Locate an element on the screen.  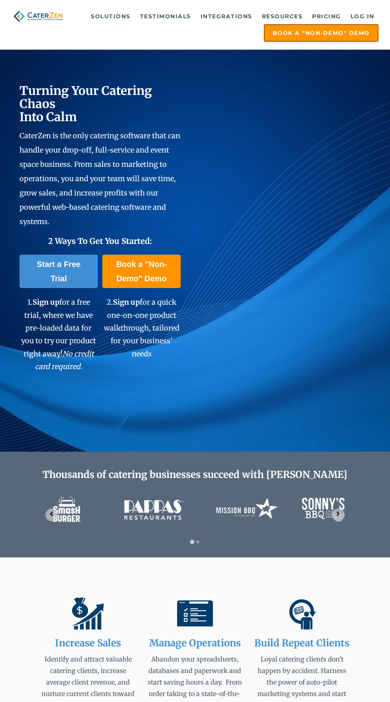
a: Start a Free Trial is located at coordinates (58, 272).